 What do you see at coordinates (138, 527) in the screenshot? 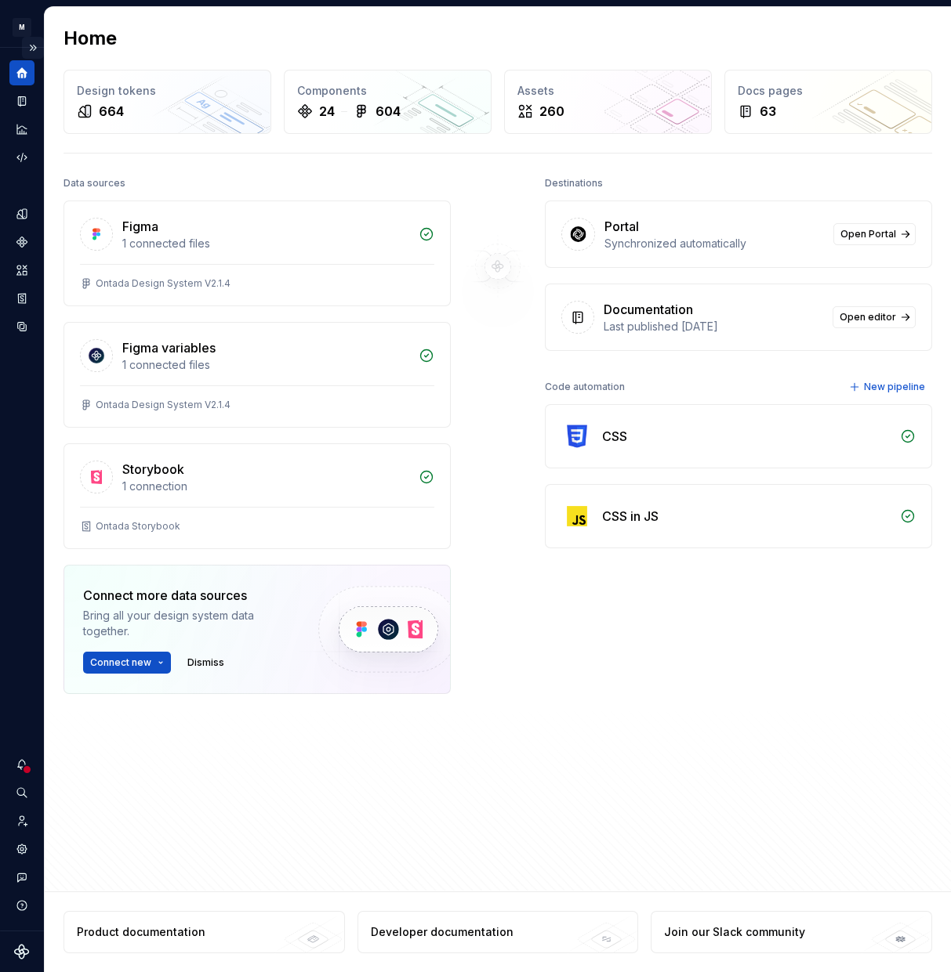
I see `div: Ontada Storybook` at bounding box center [138, 527].